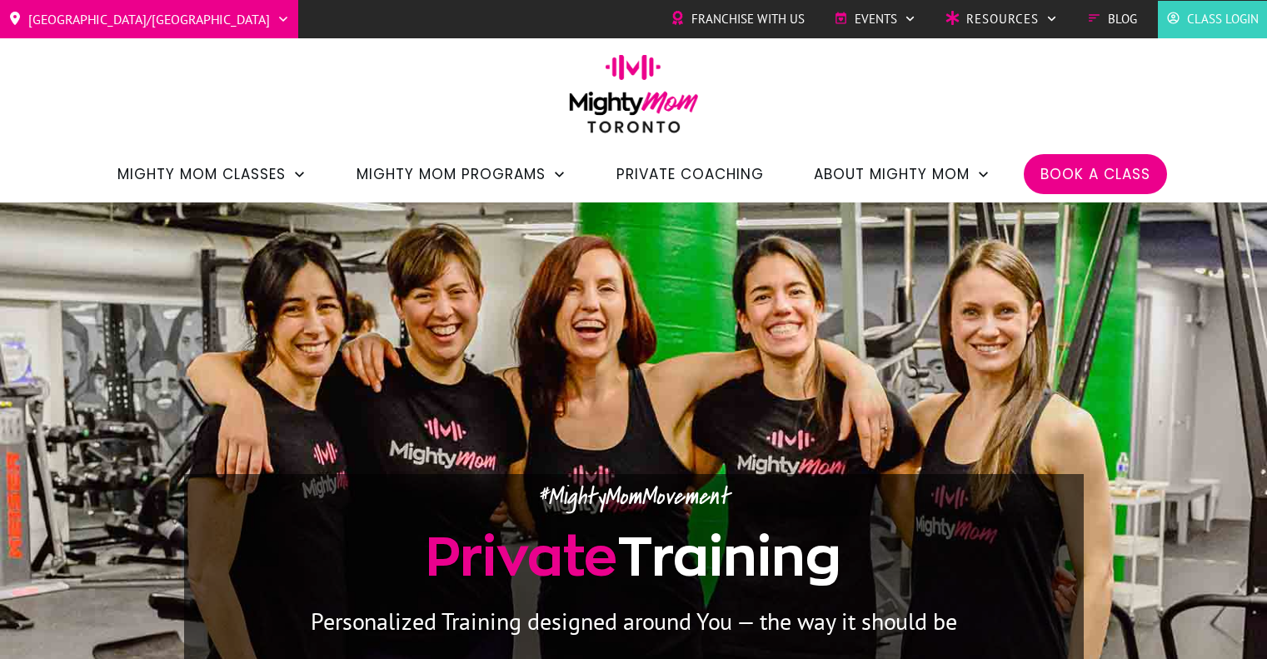  What do you see at coordinates (1112, 19) in the screenshot?
I see `a: Blog` at bounding box center [1112, 19].